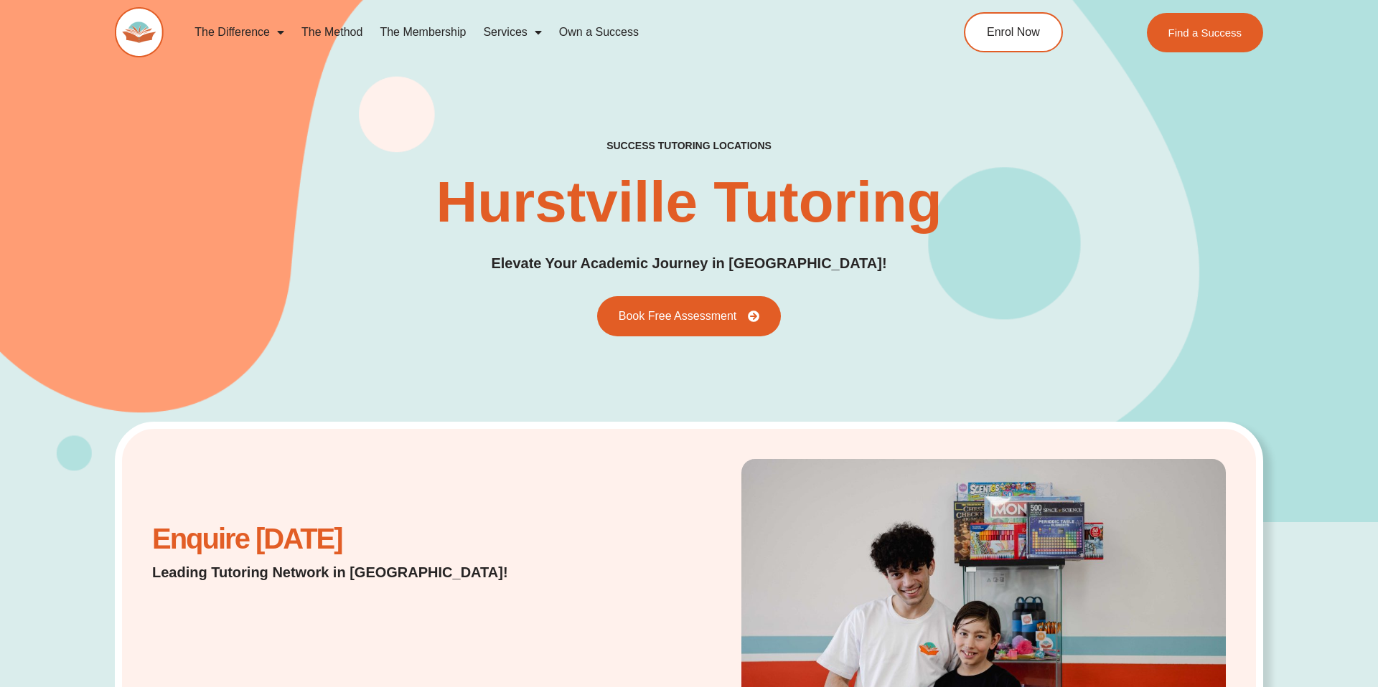 The width and height of the screenshot is (1378, 687). What do you see at coordinates (542, 32) in the screenshot?
I see `nav: Menu` at bounding box center [542, 32].